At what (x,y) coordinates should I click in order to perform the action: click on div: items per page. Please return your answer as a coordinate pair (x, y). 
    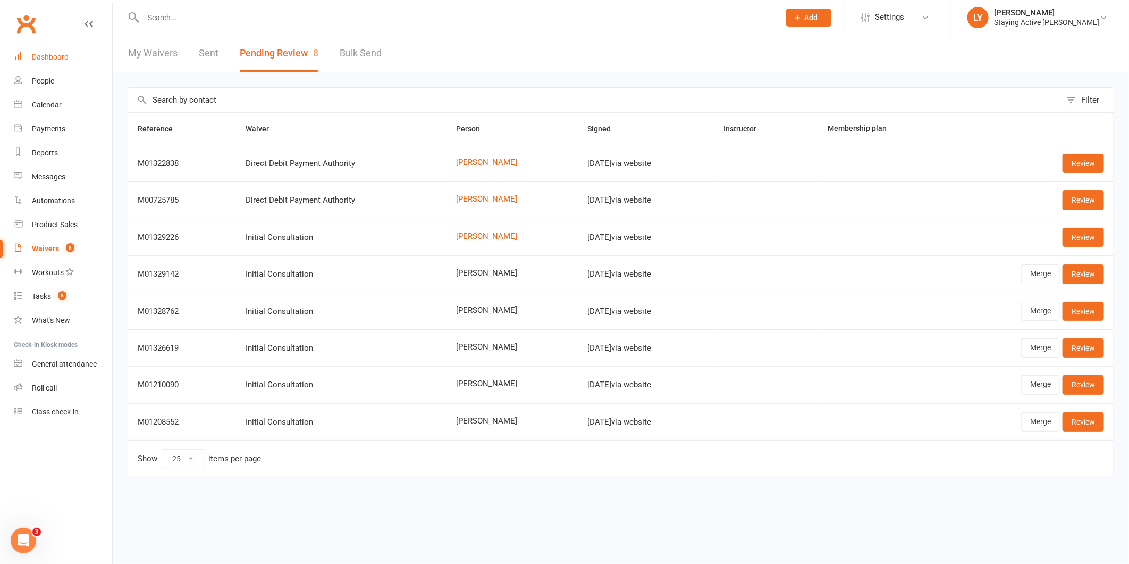
    Looking at the image, I should click on (235, 458).